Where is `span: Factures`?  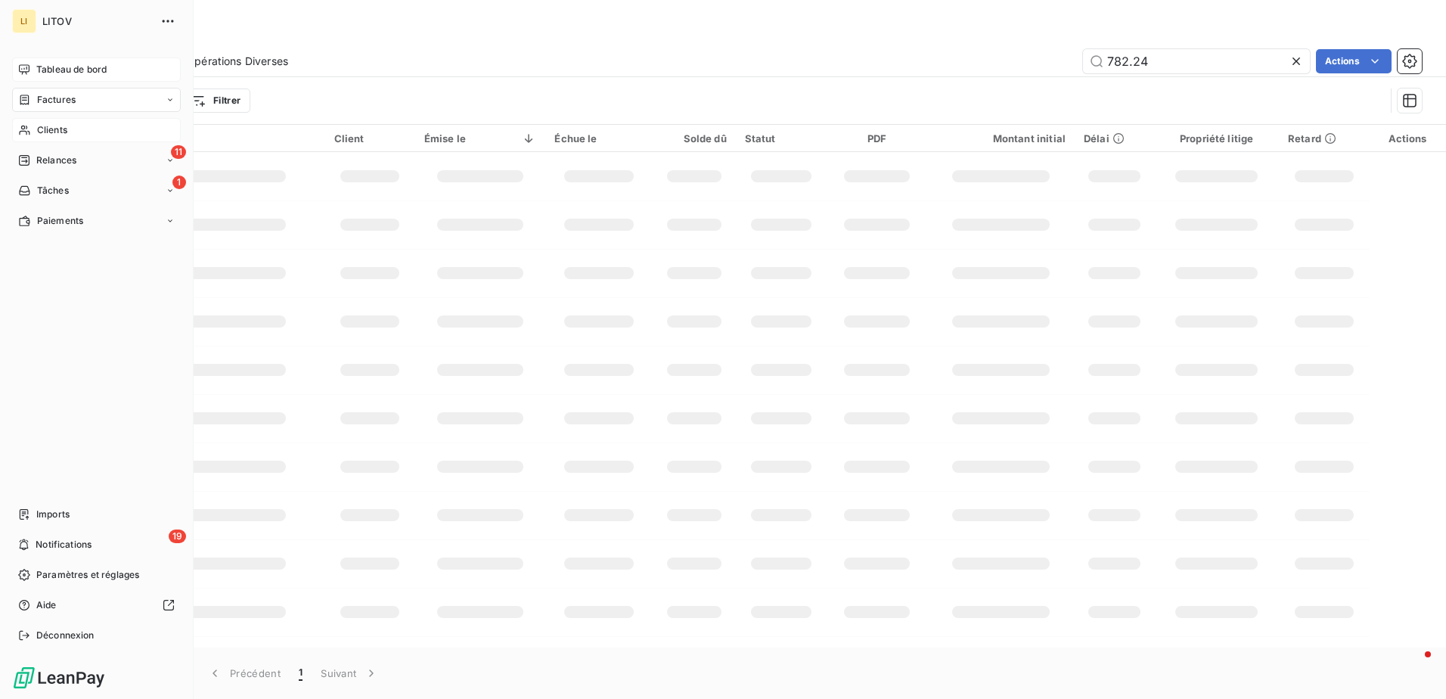
span: Factures is located at coordinates (56, 100).